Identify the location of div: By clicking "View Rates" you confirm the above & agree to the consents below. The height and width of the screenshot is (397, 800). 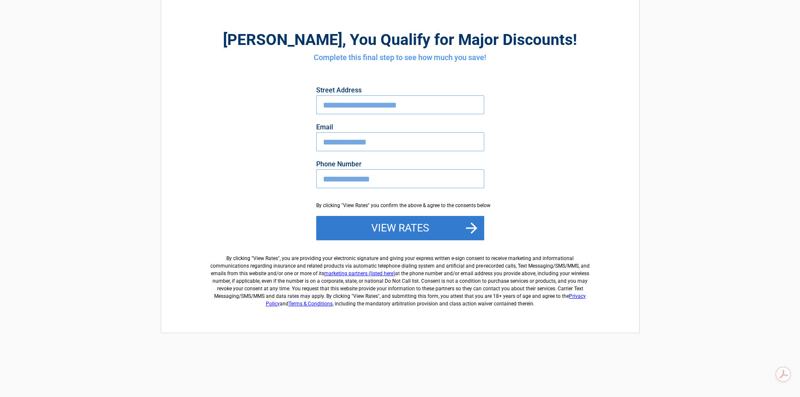
(400, 205).